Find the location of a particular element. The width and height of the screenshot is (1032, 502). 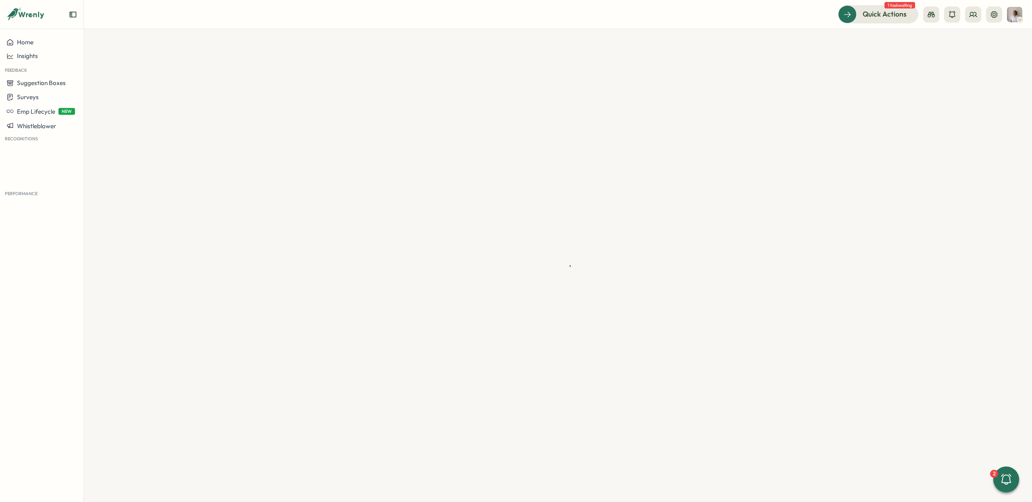

div: 2 is located at coordinates (994, 473).